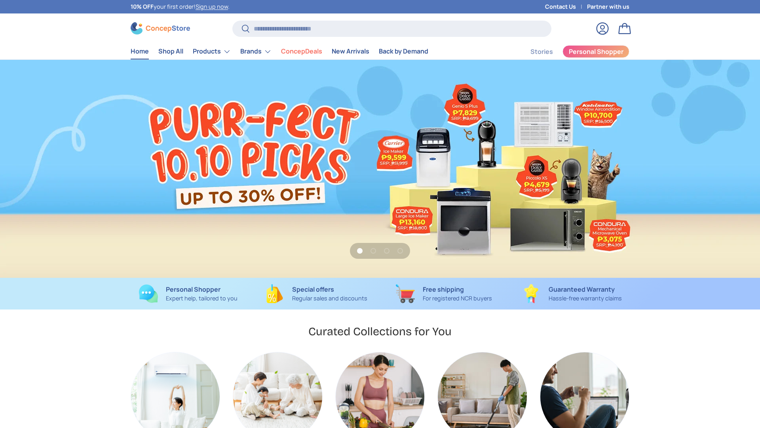 The image size is (760, 428). I want to click on p: Regular sales and discounts, so click(330, 298).